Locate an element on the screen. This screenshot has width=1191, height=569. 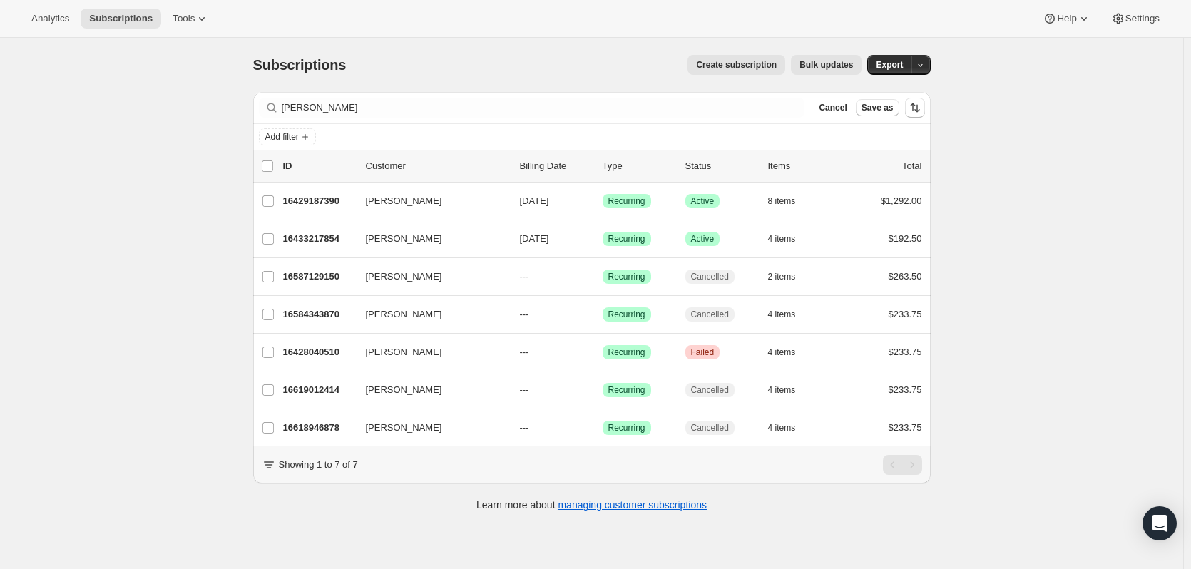
span: Add filter is located at coordinates (282, 137).